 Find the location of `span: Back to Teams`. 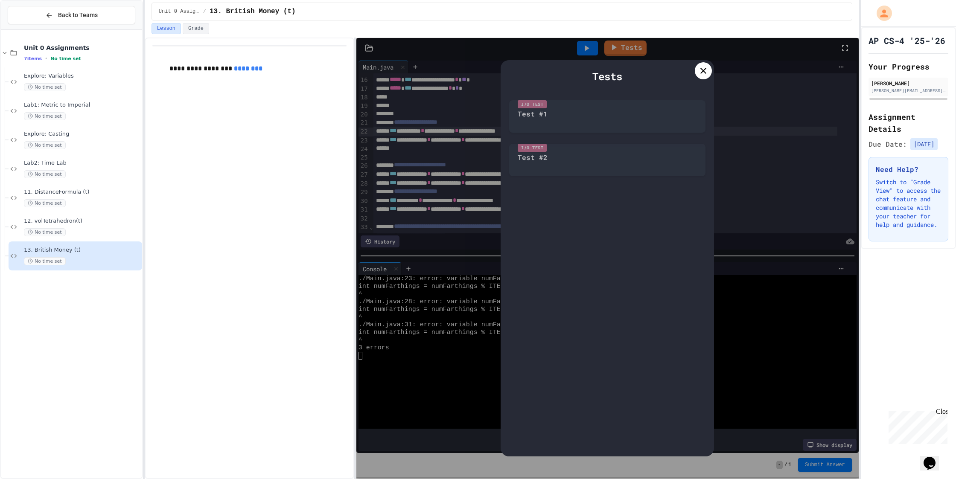

span: Back to Teams is located at coordinates (78, 15).